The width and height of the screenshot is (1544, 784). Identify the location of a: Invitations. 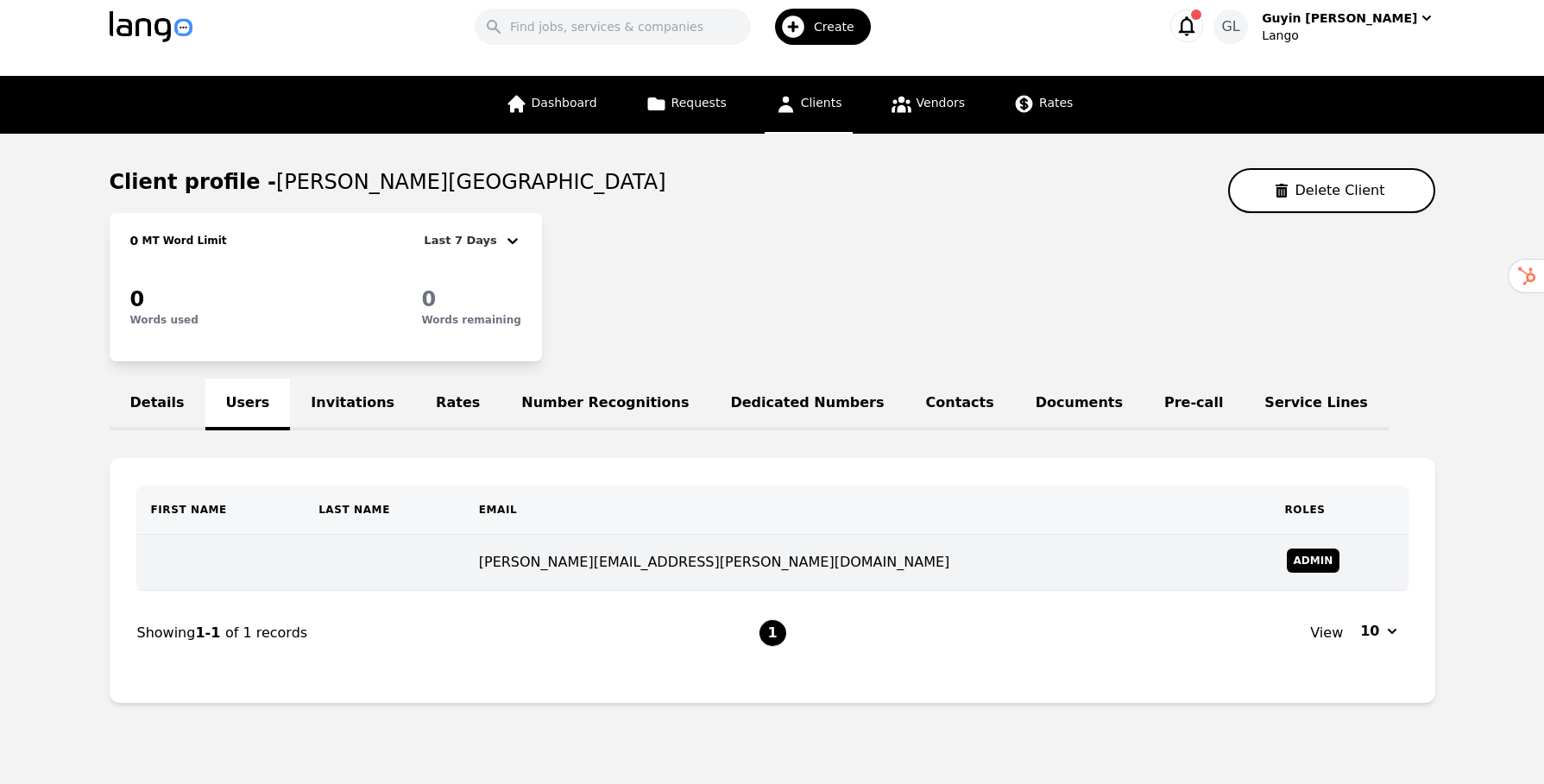
(352, 405).